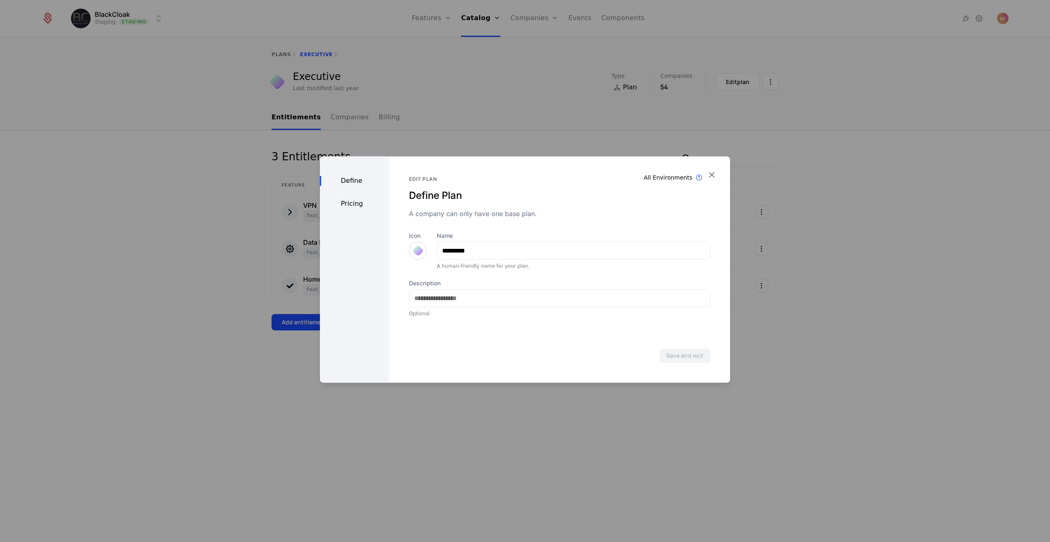 Image resolution: width=1050 pixels, height=542 pixels. Describe the element at coordinates (354, 181) in the screenshot. I see `div: Define` at that location.